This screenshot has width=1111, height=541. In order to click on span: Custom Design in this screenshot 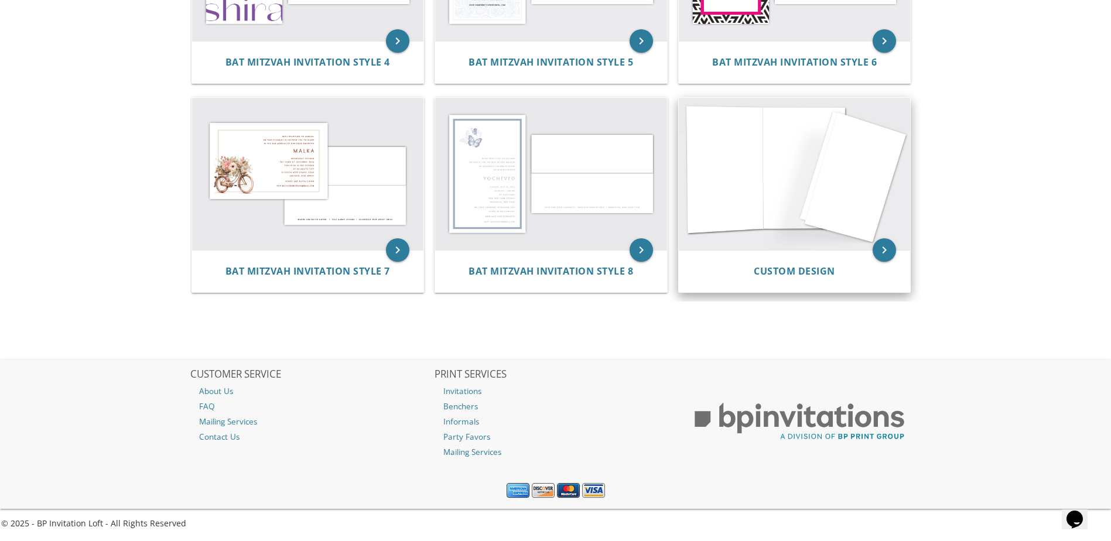, I will do `click(794, 271)`.